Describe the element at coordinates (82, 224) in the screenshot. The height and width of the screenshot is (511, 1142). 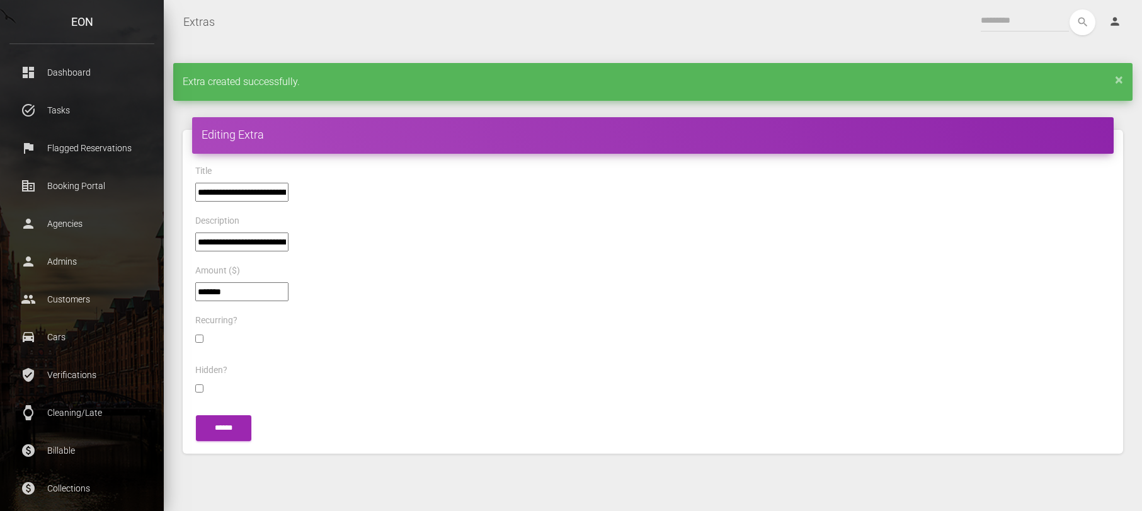
I see `p: Agencies` at that location.